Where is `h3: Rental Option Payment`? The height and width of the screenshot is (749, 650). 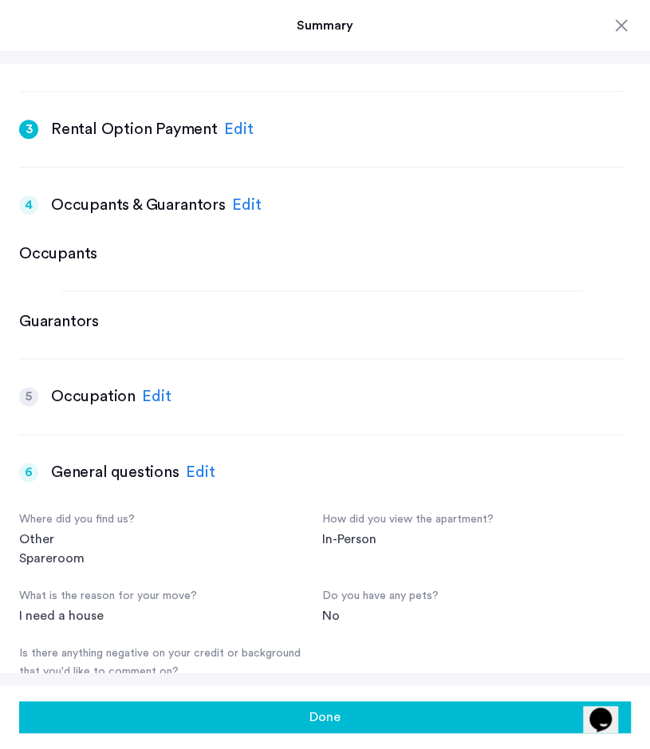 h3: Rental Option Payment is located at coordinates (134, 129).